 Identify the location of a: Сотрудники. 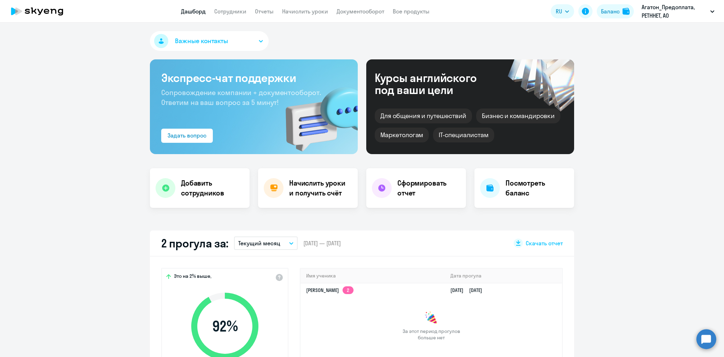
(230, 11).